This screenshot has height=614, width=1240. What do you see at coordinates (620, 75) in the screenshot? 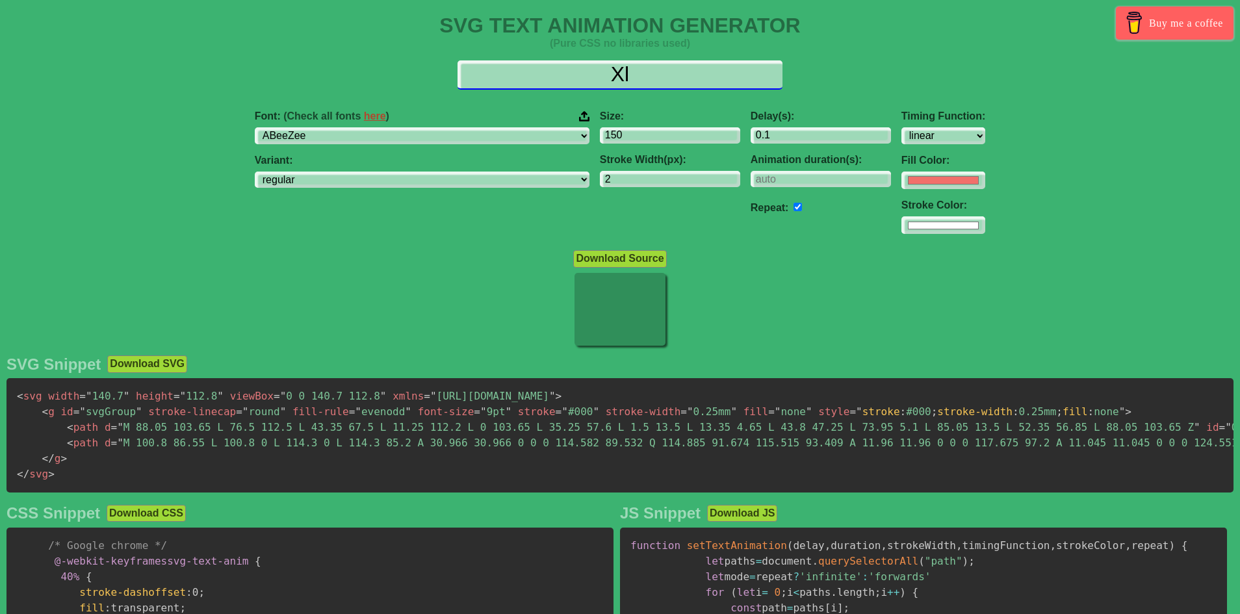
I see `input: Input Text Here` at bounding box center [620, 75].